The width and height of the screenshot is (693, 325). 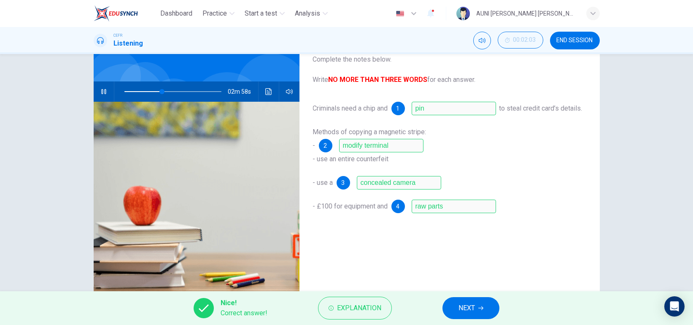 What do you see at coordinates (482, 40) in the screenshot?
I see `div: Mute` at bounding box center [482, 40].